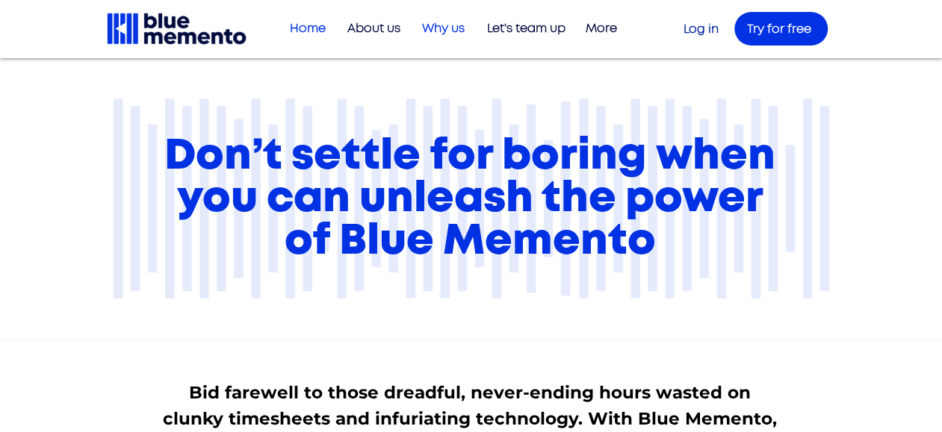 This screenshot has height=432, width=942. What do you see at coordinates (373, 28) in the screenshot?
I see `p: About us` at bounding box center [373, 28].